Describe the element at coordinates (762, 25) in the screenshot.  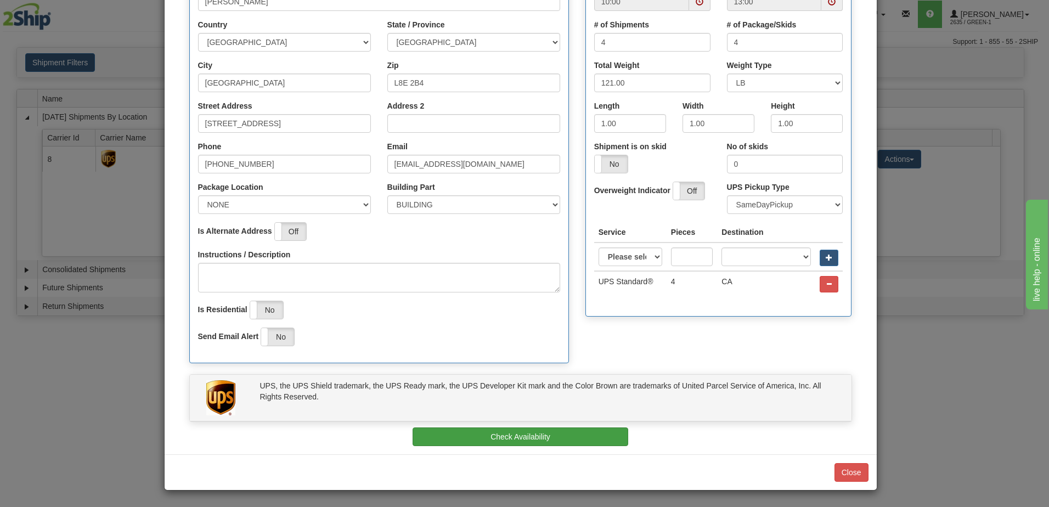
I see `label: # of Package/Skids` at that location.